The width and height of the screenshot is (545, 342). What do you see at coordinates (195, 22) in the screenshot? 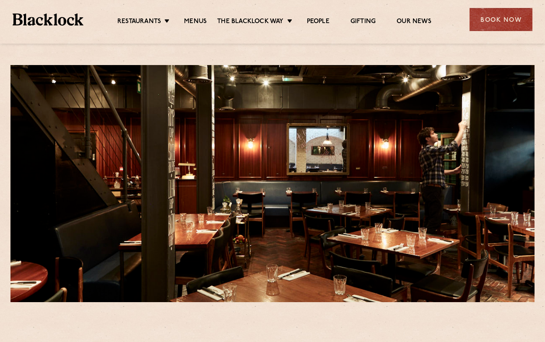
I see `a: Menus` at bounding box center [195, 22].